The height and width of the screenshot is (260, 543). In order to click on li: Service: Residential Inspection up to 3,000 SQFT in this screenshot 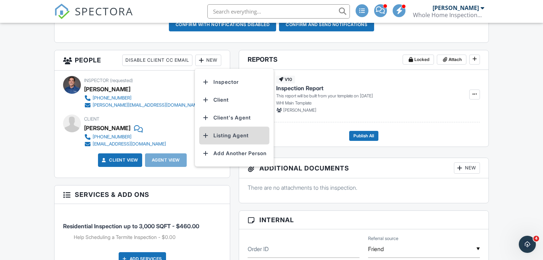, I will do `click(142, 228)`.